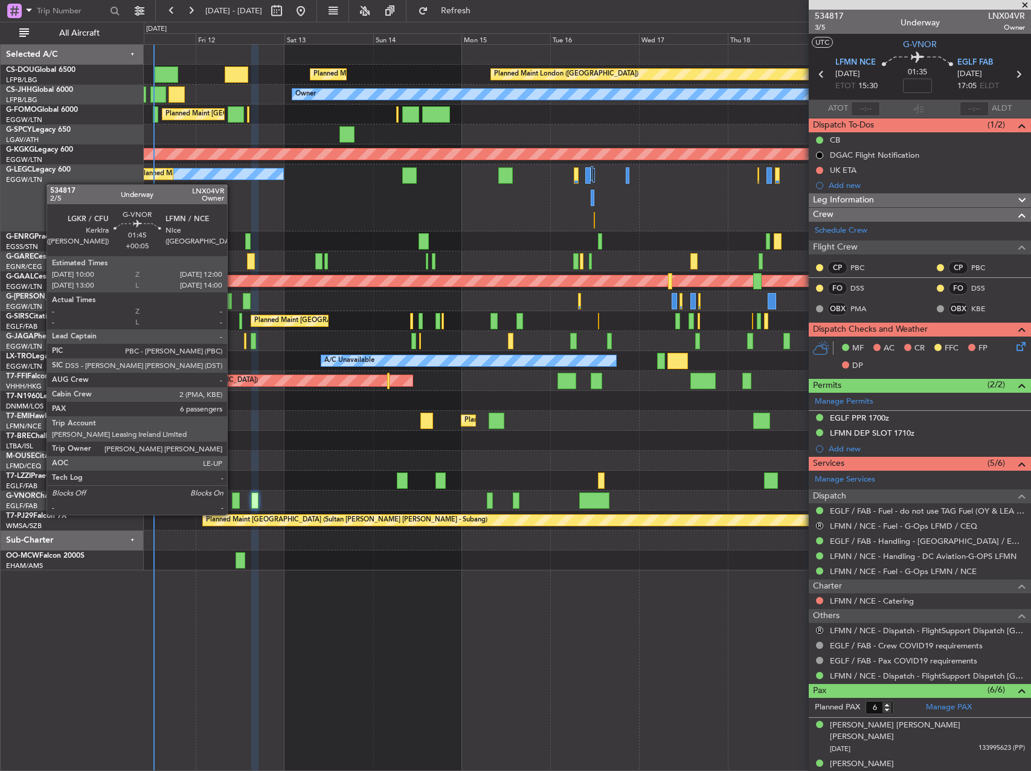 This screenshot has width=1031, height=771. What do you see at coordinates (41, 336) in the screenshot?
I see `a: G-JAGAPhenom 300` at bounding box center [41, 336].